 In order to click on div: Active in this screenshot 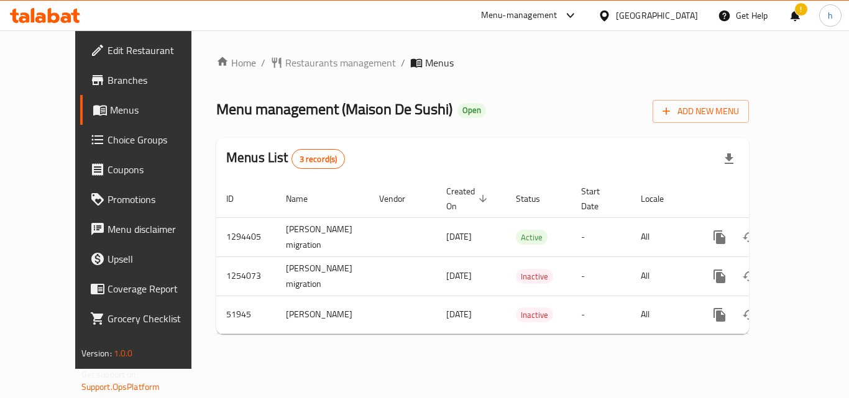, I will do `click(531, 237)`.